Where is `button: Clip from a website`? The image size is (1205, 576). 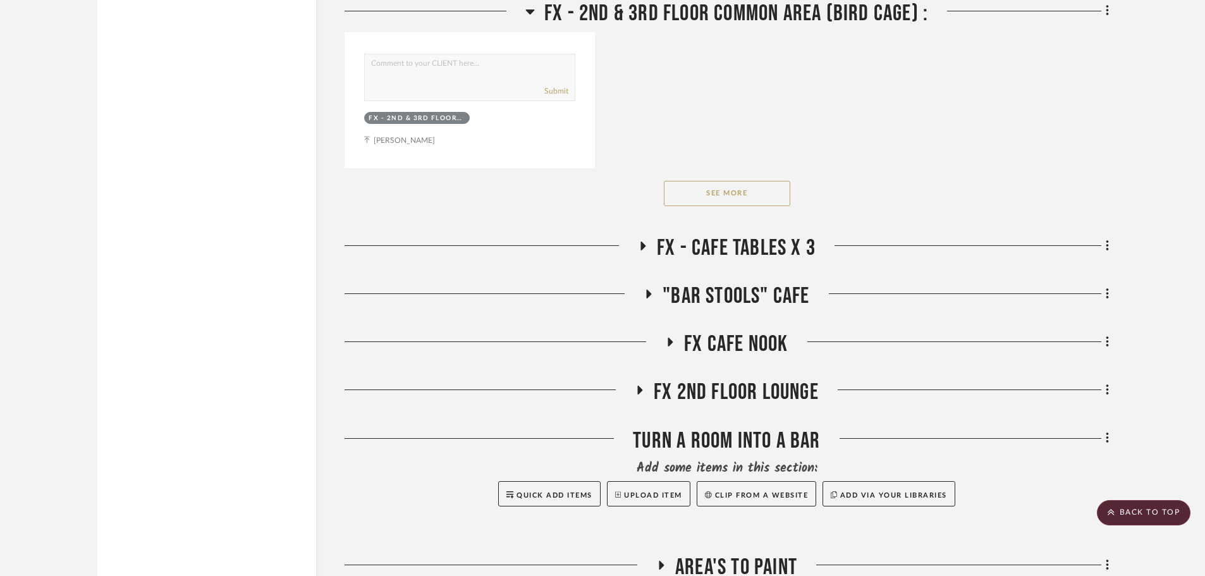 button: Clip from a website is located at coordinates (756, 494).